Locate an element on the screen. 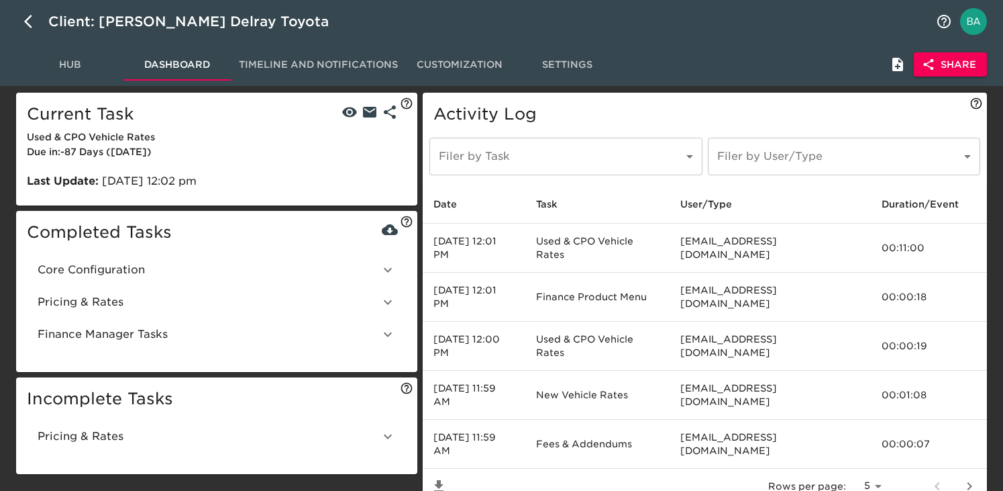 The image size is (1003, 491). h5: Activity Log is located at coordinates (705, 114).